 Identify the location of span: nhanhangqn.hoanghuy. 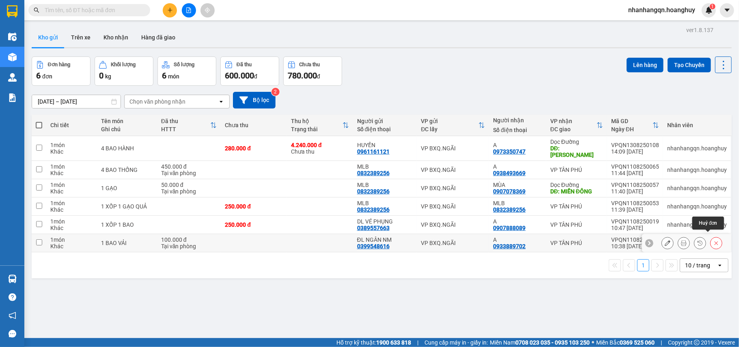
(661, 10).